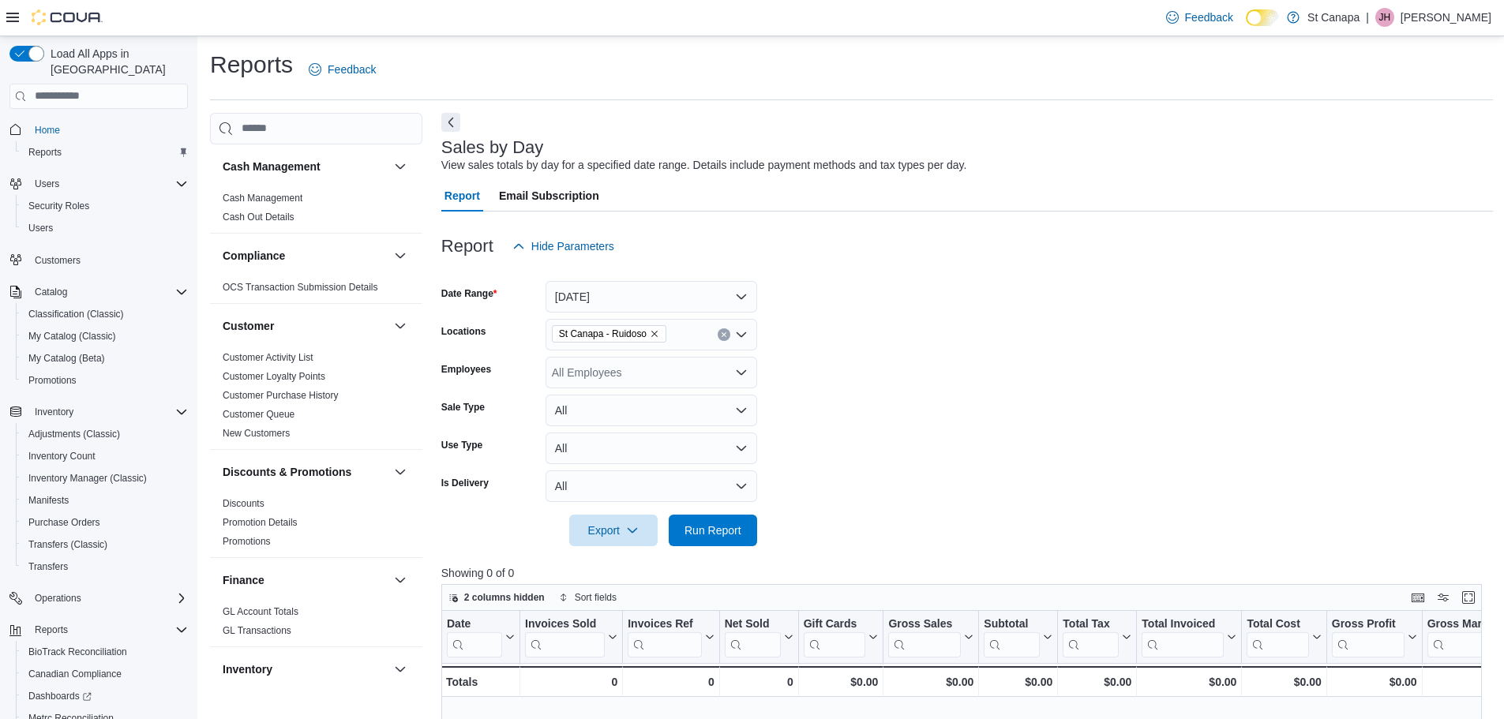  What do you see at coordinates (105, 674) in the screenshot?
I see `button: Canadian Compliance` at bounding box center [105, 674].